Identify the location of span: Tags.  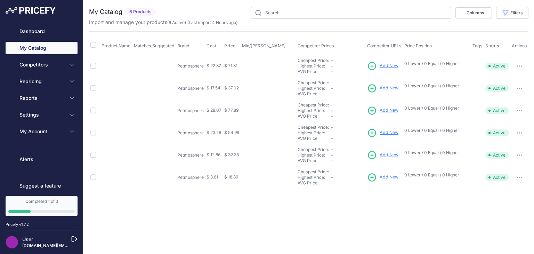
(478, 46).